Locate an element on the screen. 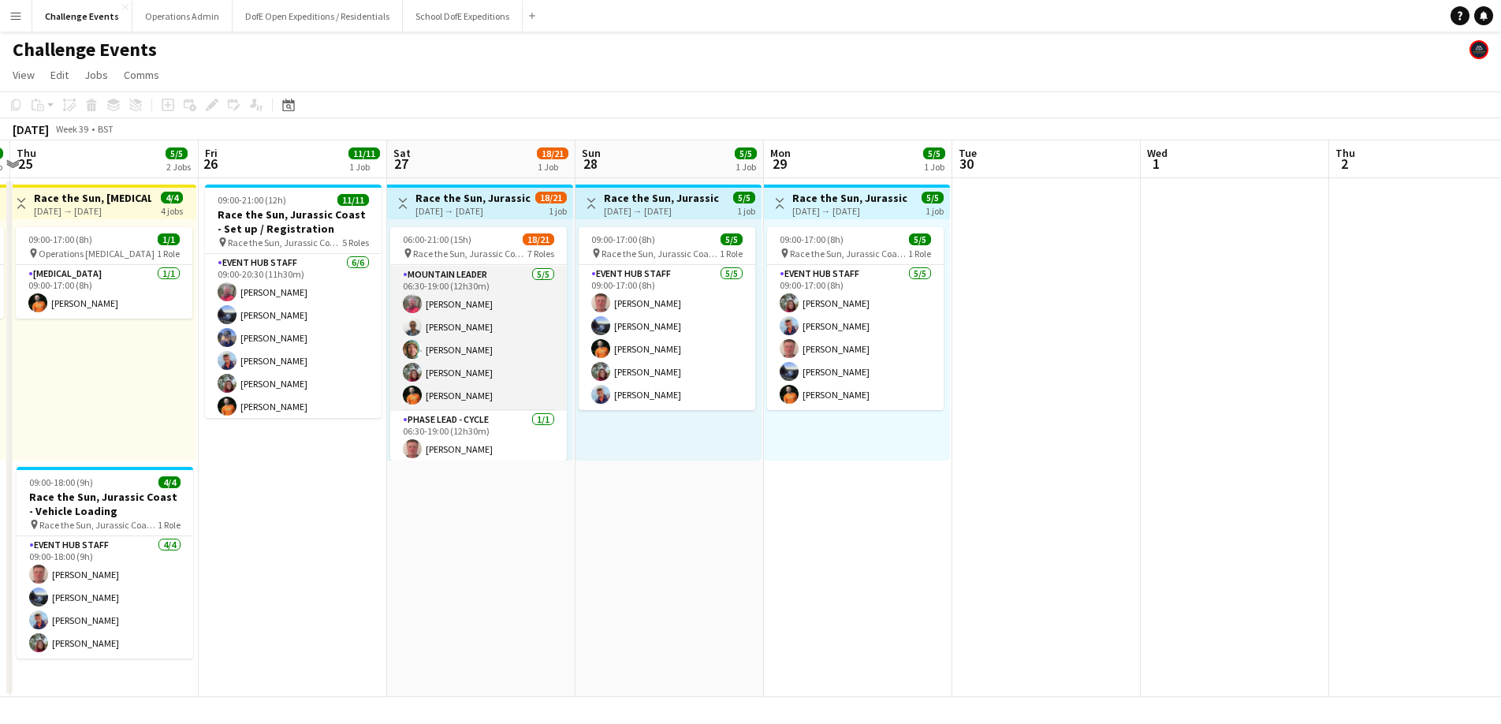 This screenshot has width=1501, height=724. span: 27 is located at coordinates (401, 163).